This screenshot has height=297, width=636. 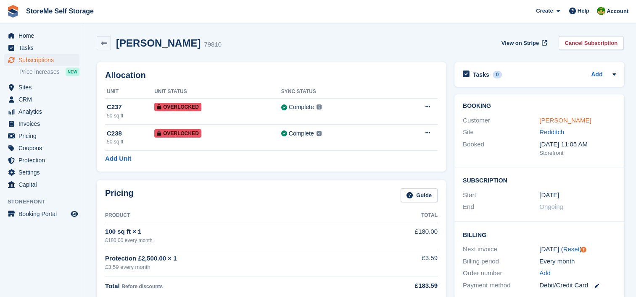 I want to click on a: Add Unit, so click(x=118, y=159).